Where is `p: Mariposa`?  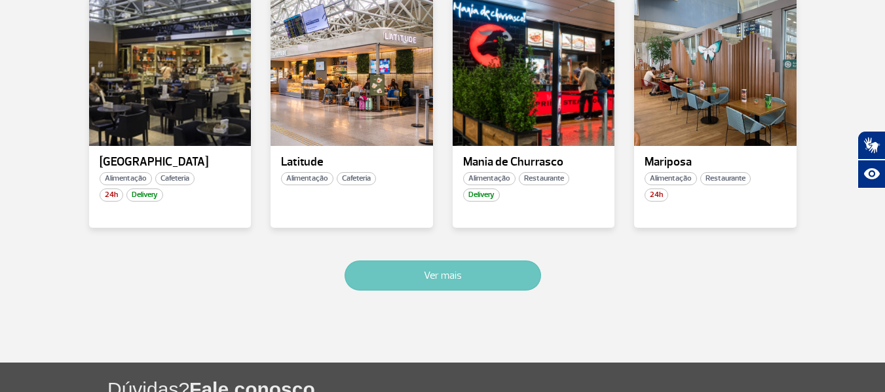
p: Mariposa is located at coordinates (715, 162).